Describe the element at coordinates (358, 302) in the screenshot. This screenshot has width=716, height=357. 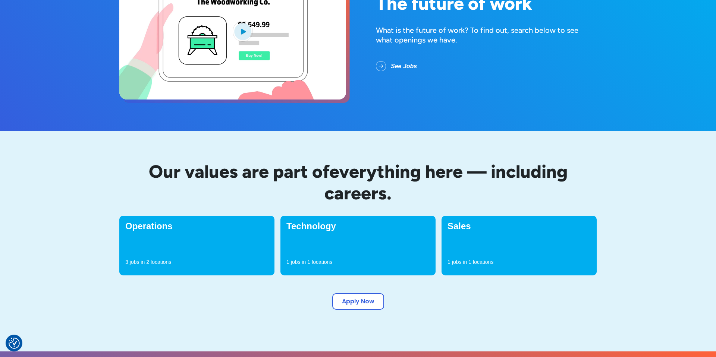
I see `a: Apply Now` at that location.